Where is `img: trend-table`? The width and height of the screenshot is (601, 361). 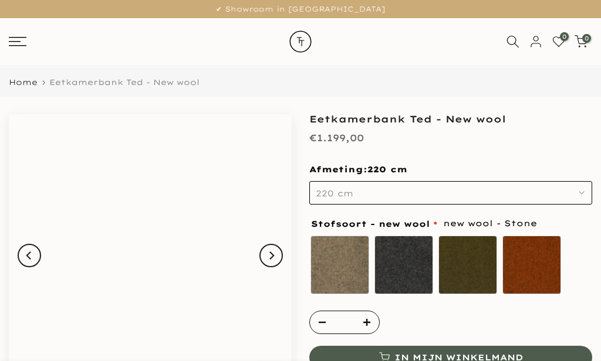
img: trend-table is located at coordinates (300, 42).